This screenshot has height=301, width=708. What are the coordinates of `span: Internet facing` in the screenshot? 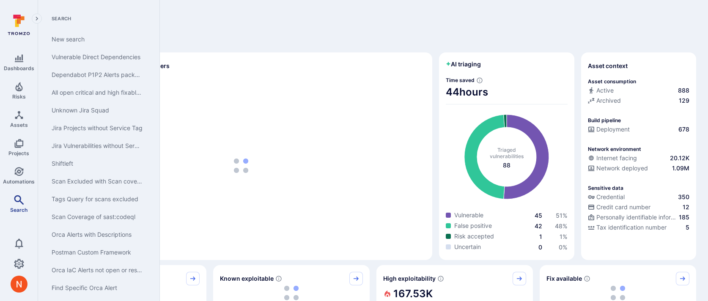 It's located at (617, 158).